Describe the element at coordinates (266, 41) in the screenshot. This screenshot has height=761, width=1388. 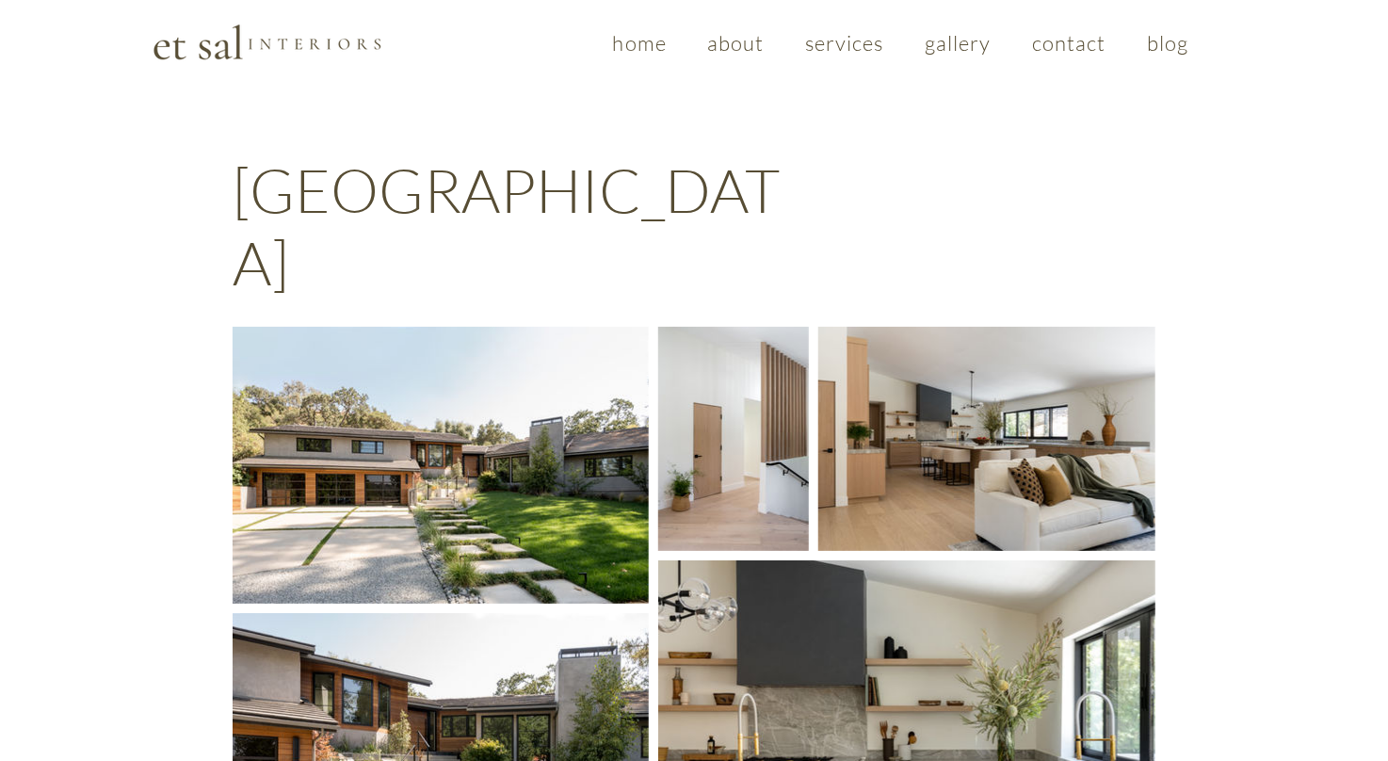
I see `img: Et Sal Logo` at that location.